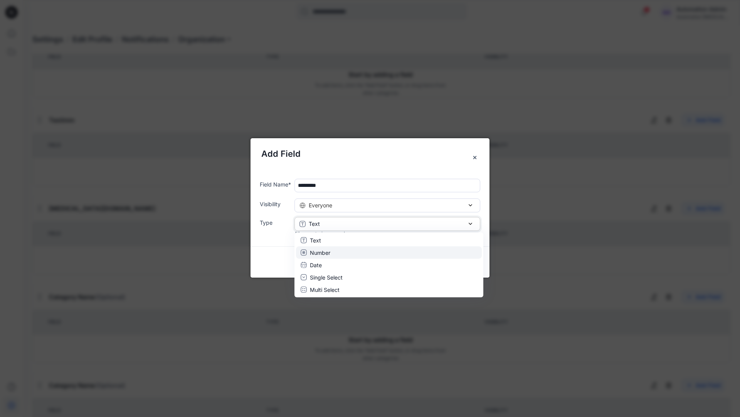  Describe the element at coordinates (325, 289) in the screenshot. I see `p: Multi Select` at that location.